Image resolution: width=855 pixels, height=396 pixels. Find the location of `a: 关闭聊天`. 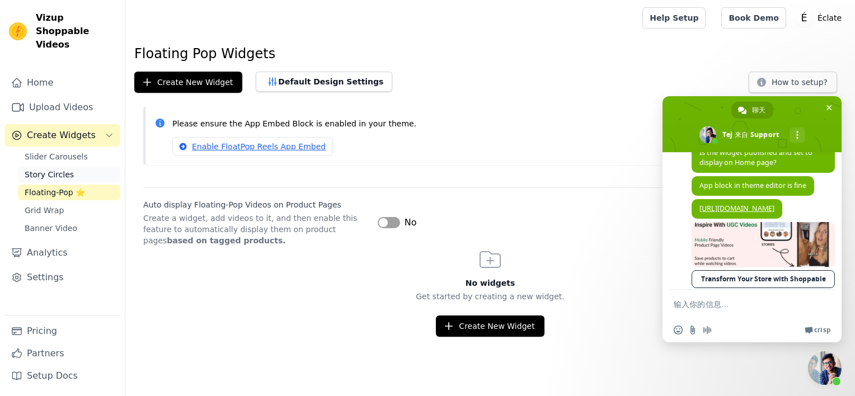

a: 关闭聊天 is located at coordinates (825, 368).